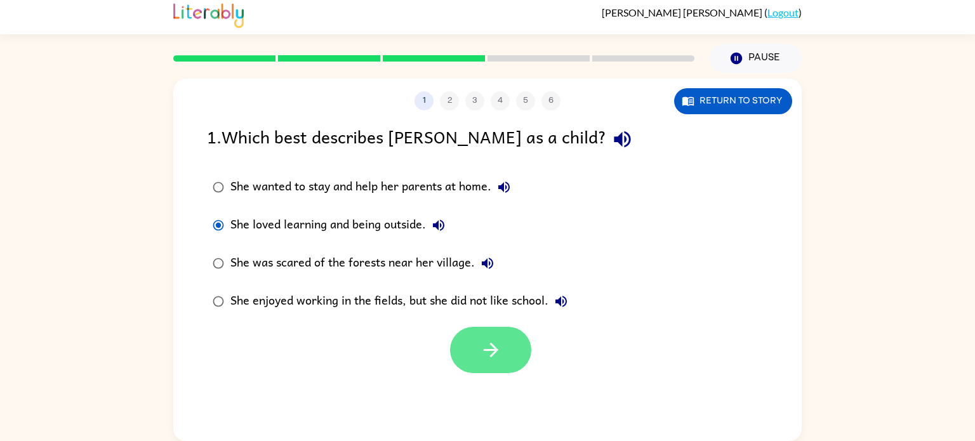  What do you see at coordinates (504, 187) in the screenshot?
I see `button: She wanted to stay and help her parents at home.` at bounding box center [504, 187].